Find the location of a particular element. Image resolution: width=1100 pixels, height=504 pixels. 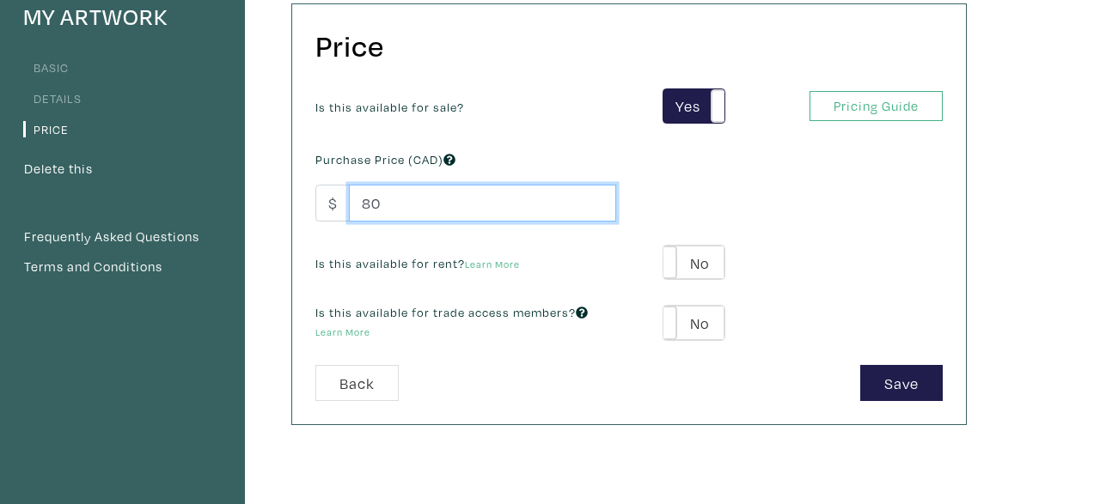

label: Is this available for trade access members? is located at coordinates (466, 321).